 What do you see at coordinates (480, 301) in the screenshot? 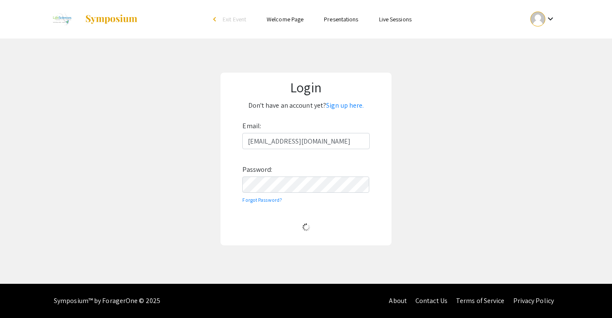
I see `a: Terms of Service` at bounding box center [480, 301].